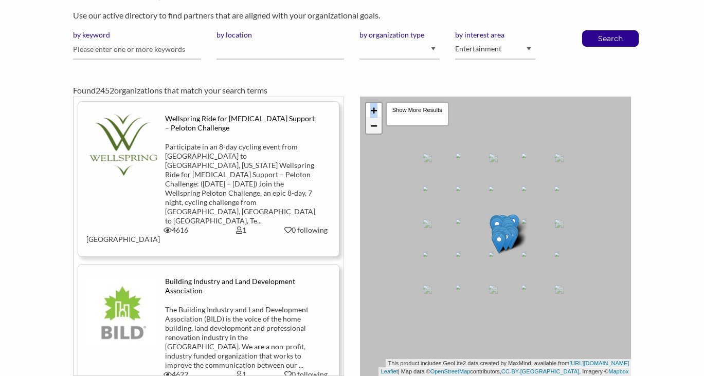 This screenshot has width=704, height=376. What do you see at coordinates (241, 230) in the screenshot?
I see `div: 1` at bounding box center [241, 230].